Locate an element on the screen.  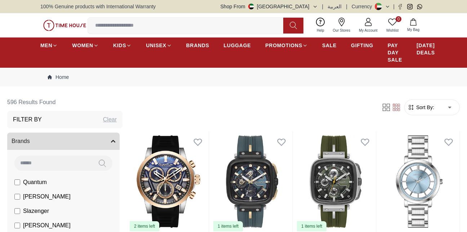
nav: Breadcrumb is located at coordinates (234, 77).